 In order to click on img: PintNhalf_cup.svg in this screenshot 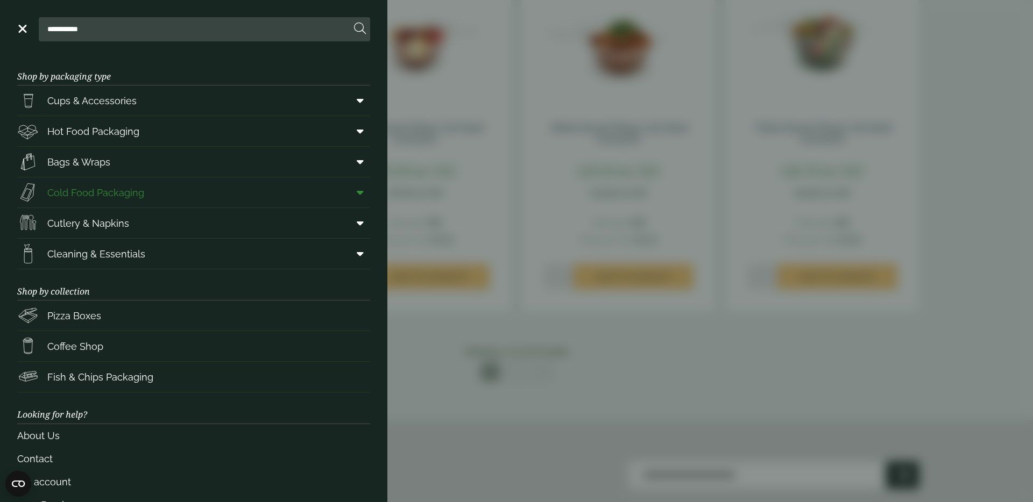, I will do `click(28, 101)`.